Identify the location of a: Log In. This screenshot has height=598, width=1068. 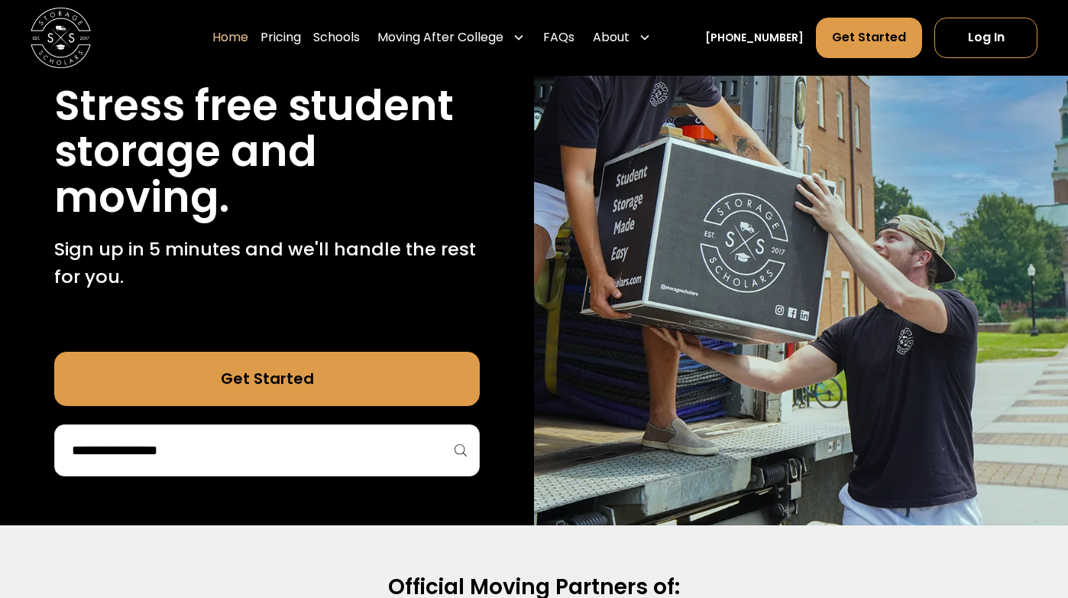
(986, 38).